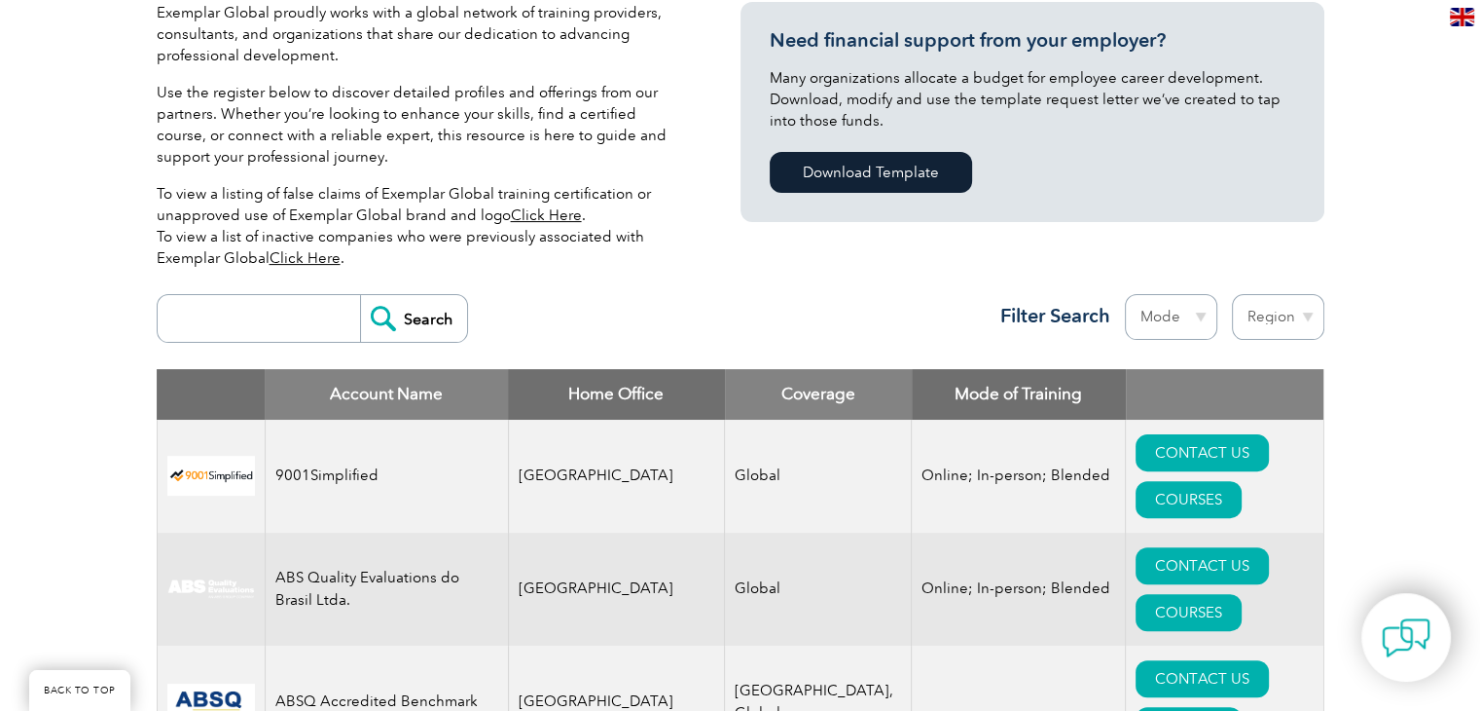  I want to click on input: Search, so click(414, 318).